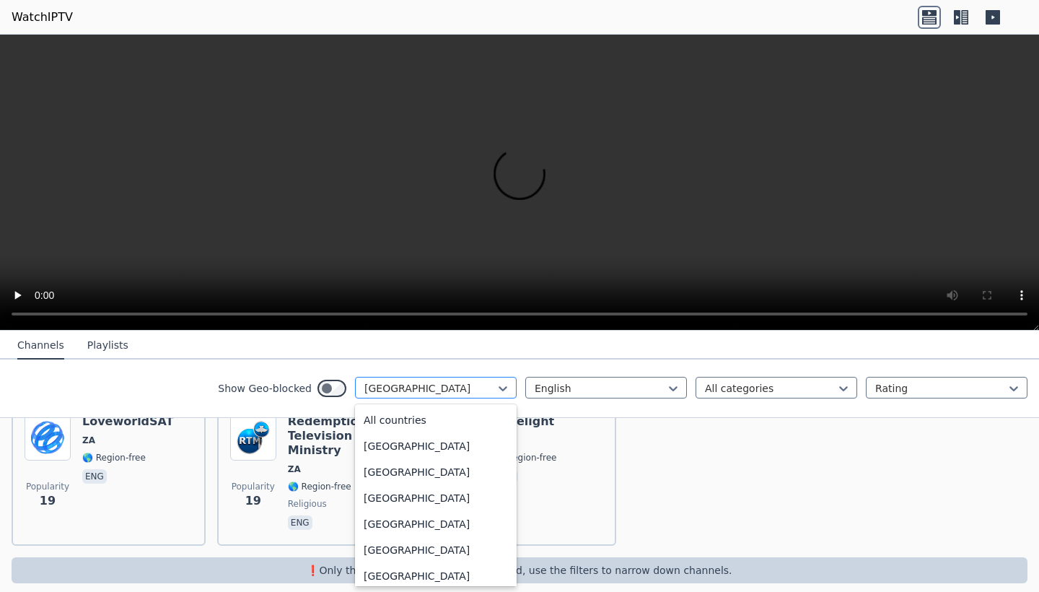  I want to click on button: Playlists, so click(108, 346).